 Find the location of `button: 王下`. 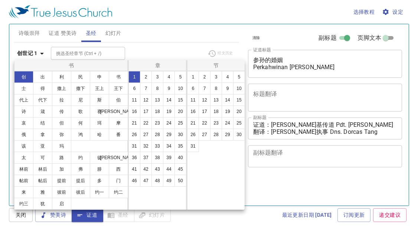

button: 王下 is located at coordinates (119, 88).